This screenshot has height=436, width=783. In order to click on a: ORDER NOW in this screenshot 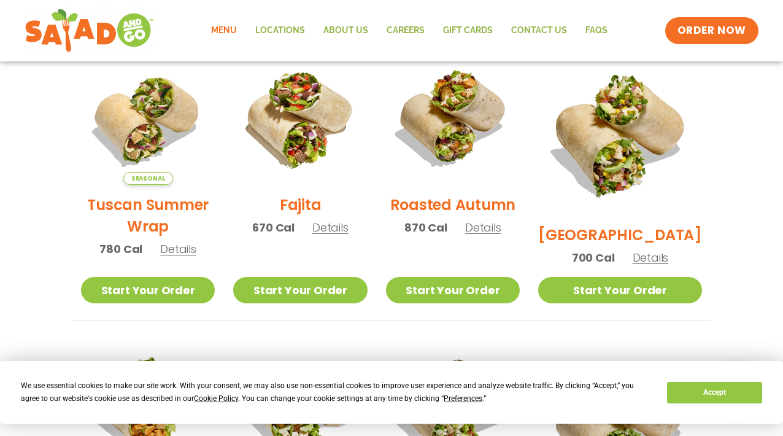, I will do `click(712, 31)`.